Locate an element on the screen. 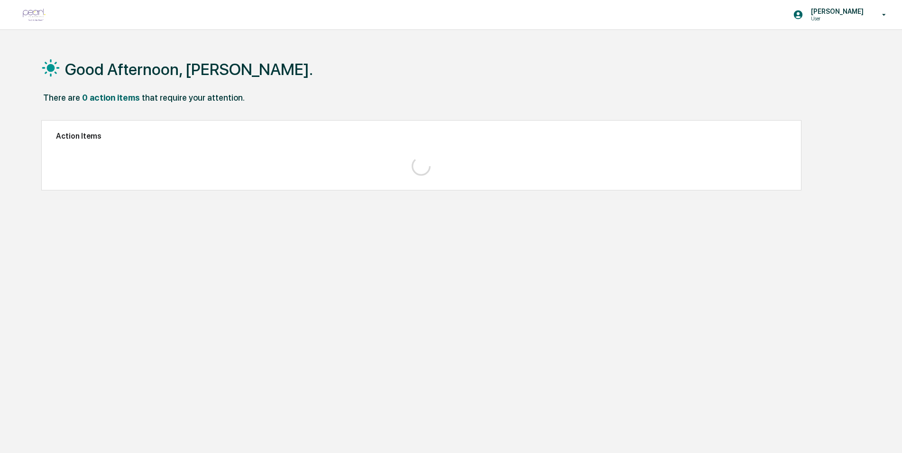 The width and height of the screenshot is (902, 453). div: There are is located at coordinates (62, 97).